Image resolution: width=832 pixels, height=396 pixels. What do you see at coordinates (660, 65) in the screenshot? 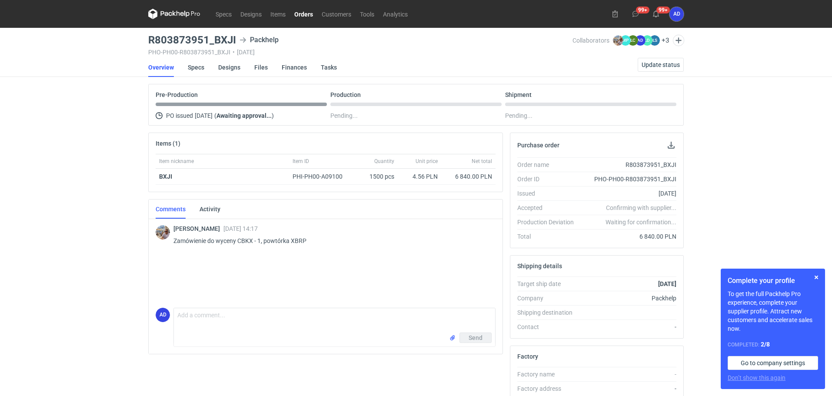
I see `button: Update status` at bounding box center [660, 65].